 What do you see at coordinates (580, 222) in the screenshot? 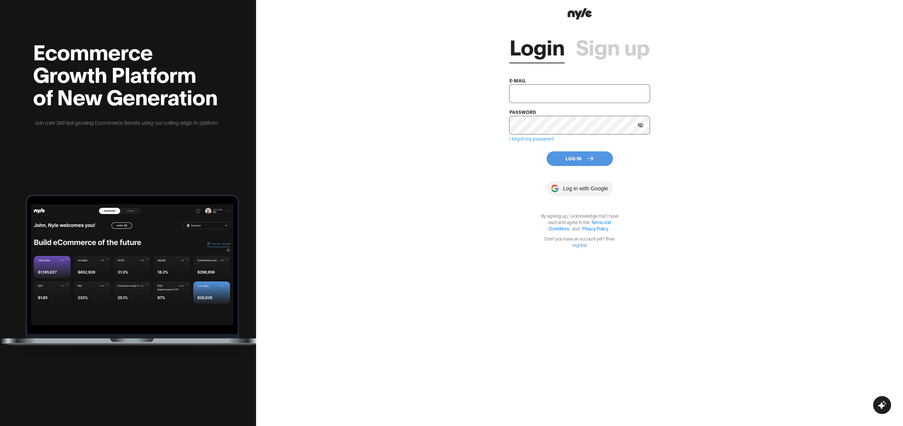
I see `p: By signing up, I acknowledge that I have read and agree to the .` at bounding box center [580, 222].